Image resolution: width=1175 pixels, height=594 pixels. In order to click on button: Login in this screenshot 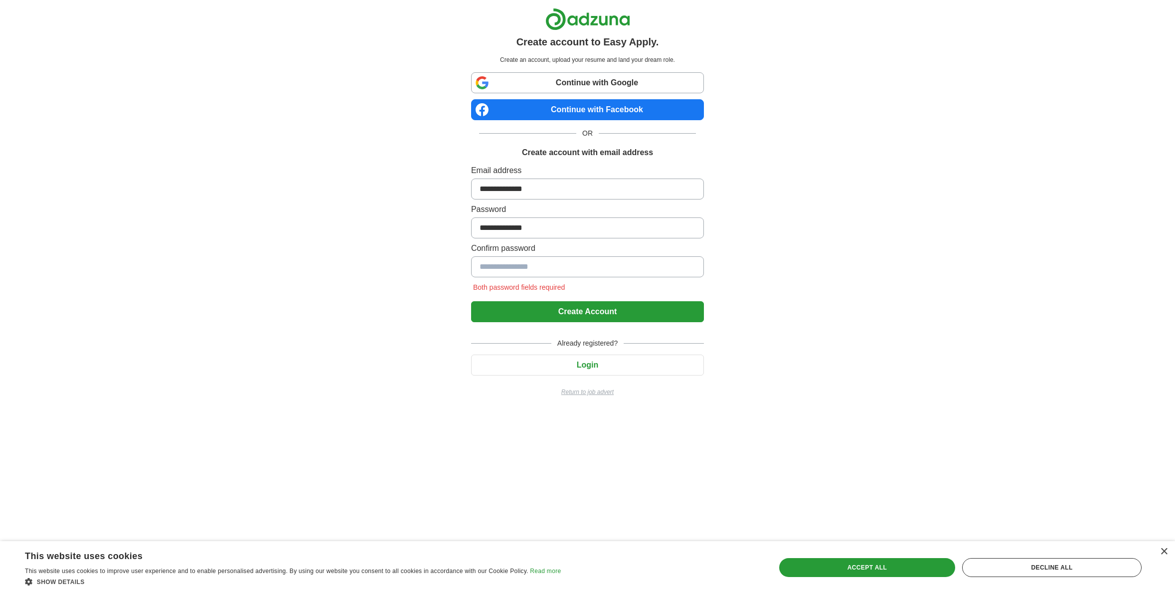, I will do `click(587, 365)`.